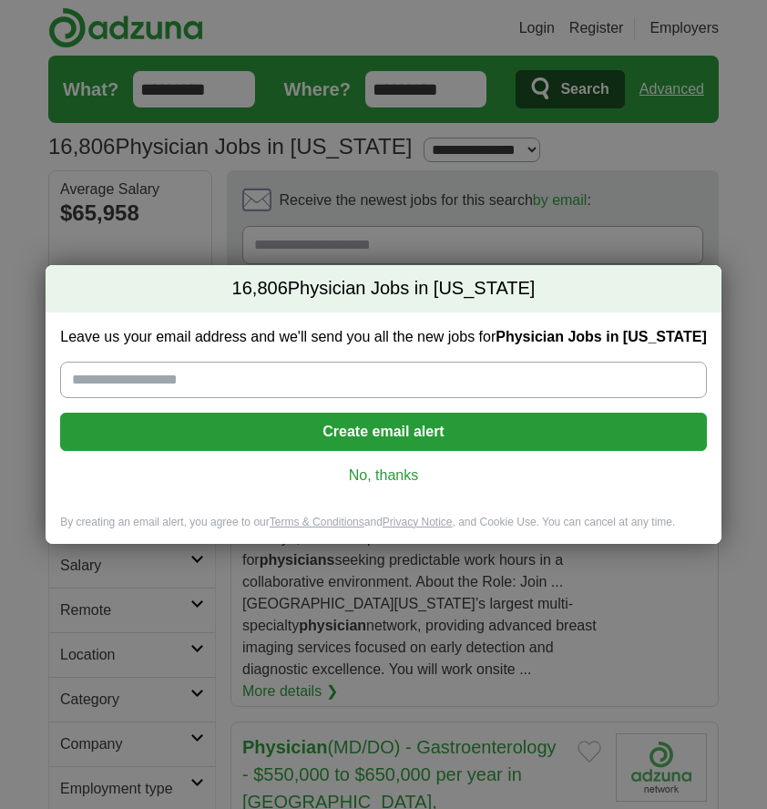 This screenshot has height=809, width=767. Describe the element at coordinates (260, 289) in the screenshot. I see `span: 16,806` at that location.